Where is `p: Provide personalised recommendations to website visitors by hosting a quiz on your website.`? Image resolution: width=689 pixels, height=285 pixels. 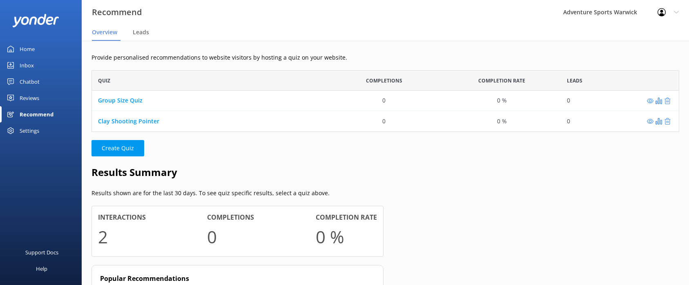
p: Provide personalised recommendations to website visitors by hosting a quiz on your website. is located at coordinates (385, 58).